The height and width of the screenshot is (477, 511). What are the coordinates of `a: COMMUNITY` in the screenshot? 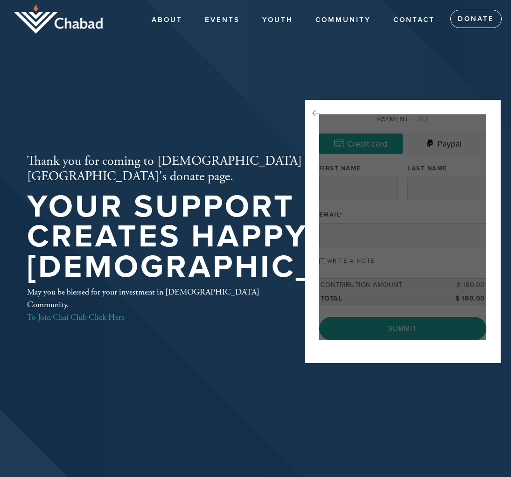 It's located at (343, 20).